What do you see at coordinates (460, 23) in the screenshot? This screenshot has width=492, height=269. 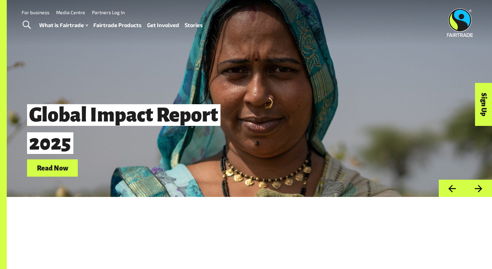 I see `img: Fairtrade Australia New Zealand logo` at bounding box center [460, 23].